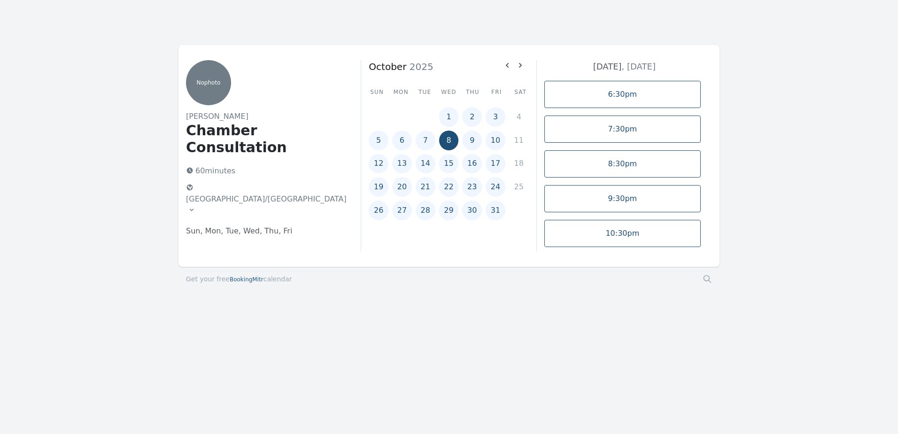 The width and height of the screenshot is (898, 434). What do you see at coordinates (425, 164) in the screenshot?
I see `button: 14` at bounding box center [425, 164].